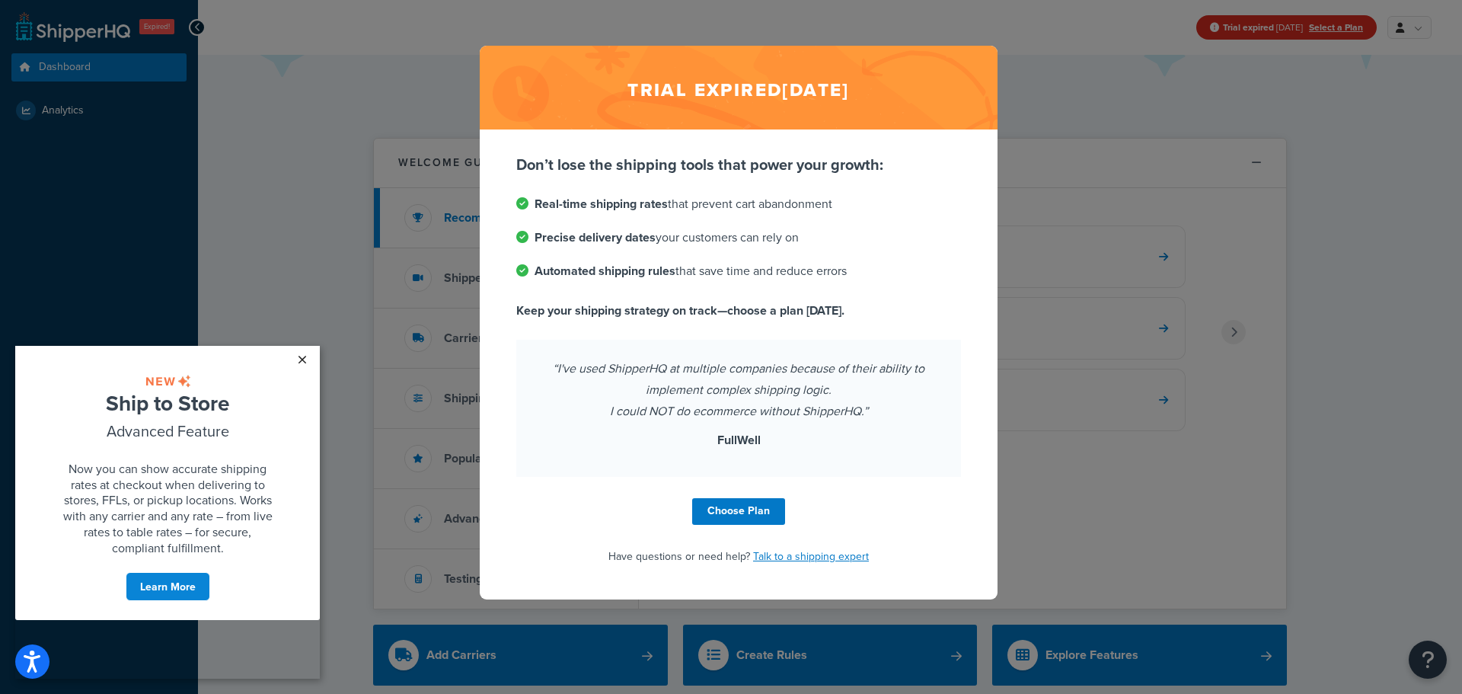  What do you see at coordinates (739, 204) in the screenshot?
I see `li: that prevent cart abandonment` at bounding box center [739, 204].